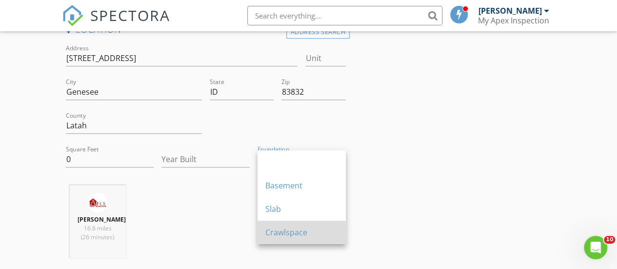 Image resolution: width=617 pixels, height=269 pixels. I want to click on span: 10, so click(610, 240).